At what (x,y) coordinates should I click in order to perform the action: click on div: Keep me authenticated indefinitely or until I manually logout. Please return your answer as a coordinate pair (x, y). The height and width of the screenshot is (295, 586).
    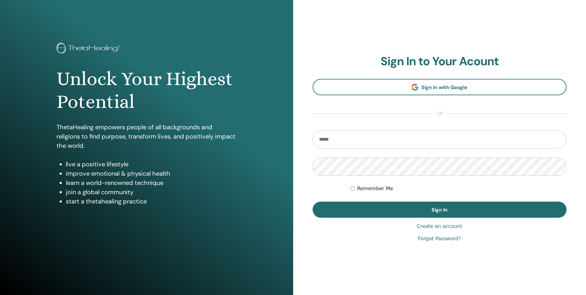
    Looking at the image, I should click on (459, 188).